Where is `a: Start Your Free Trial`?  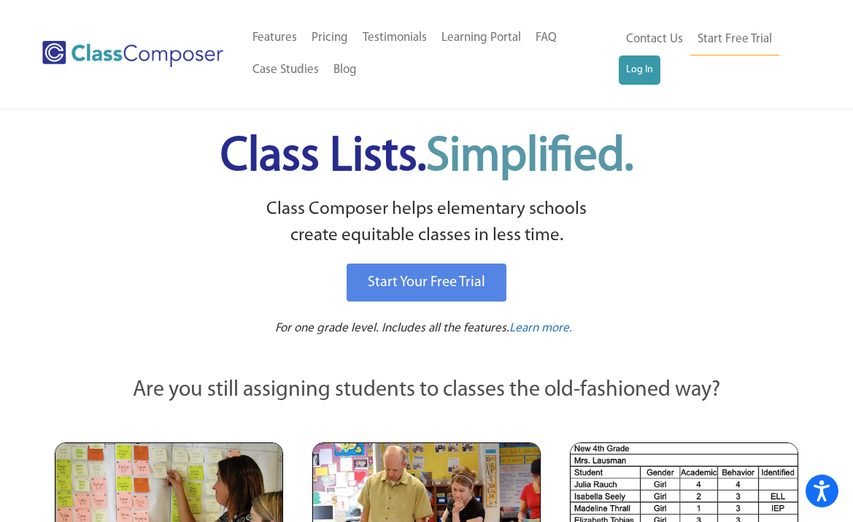 a: Start Your Free Trial is located at coordinates (426, 282).